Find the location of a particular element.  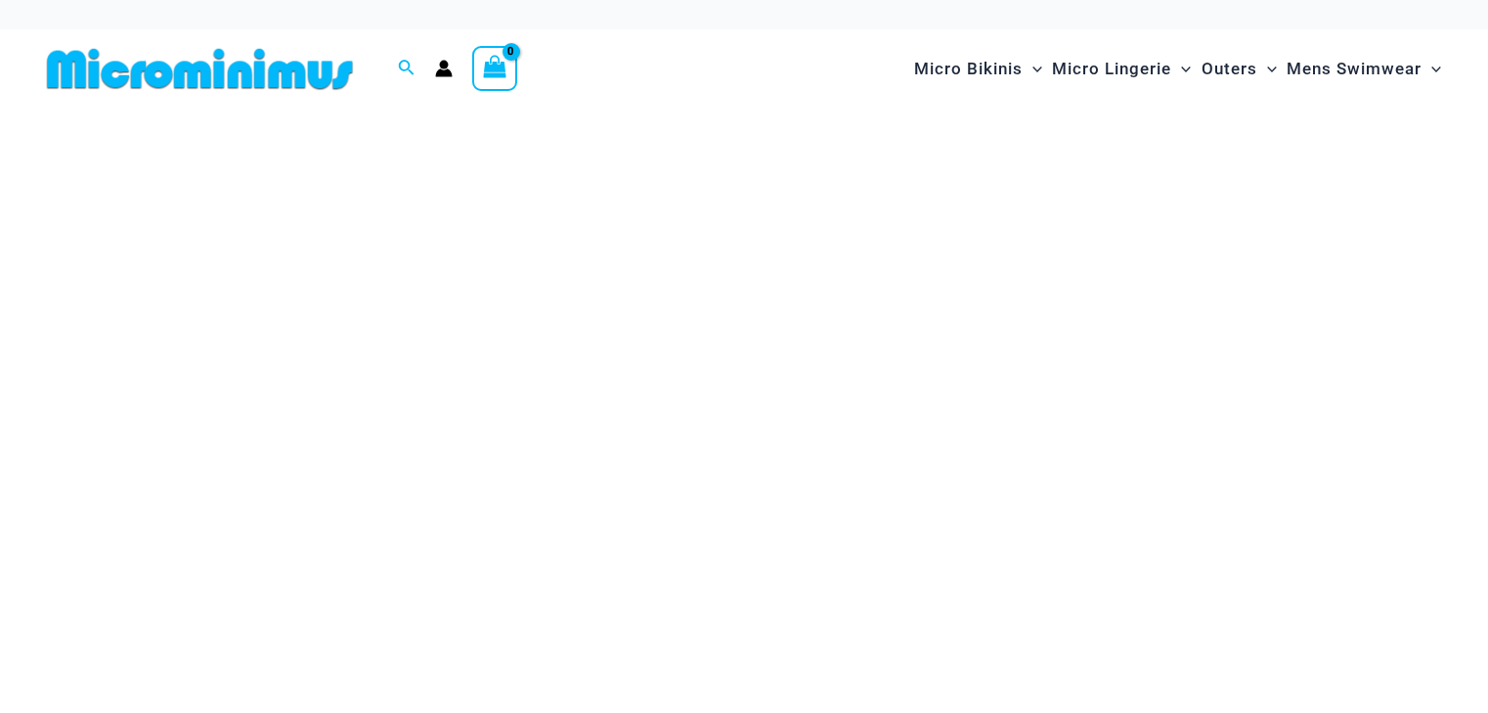

nav: Site Navigation is located at coordinates (1177, 68).